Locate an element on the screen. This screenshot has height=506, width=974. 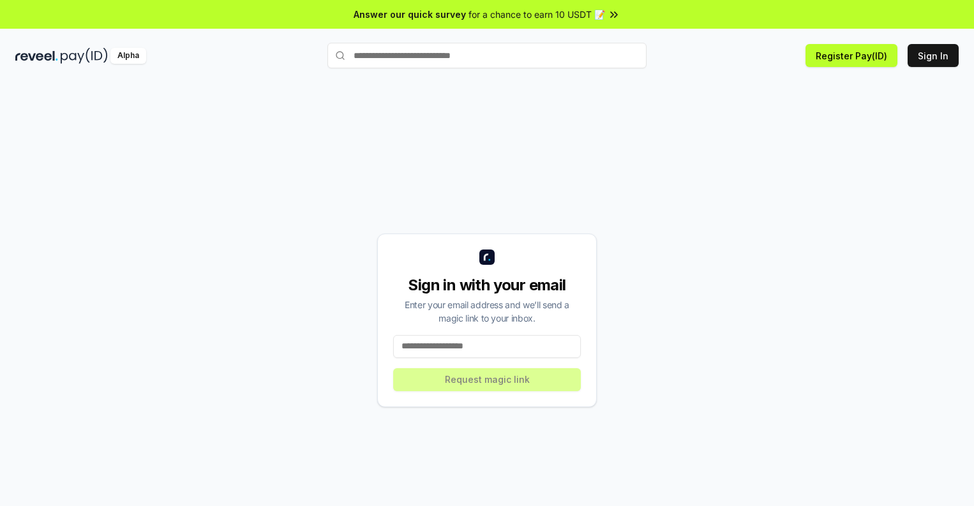
img: pay_id is located at coordinates (84, 56).